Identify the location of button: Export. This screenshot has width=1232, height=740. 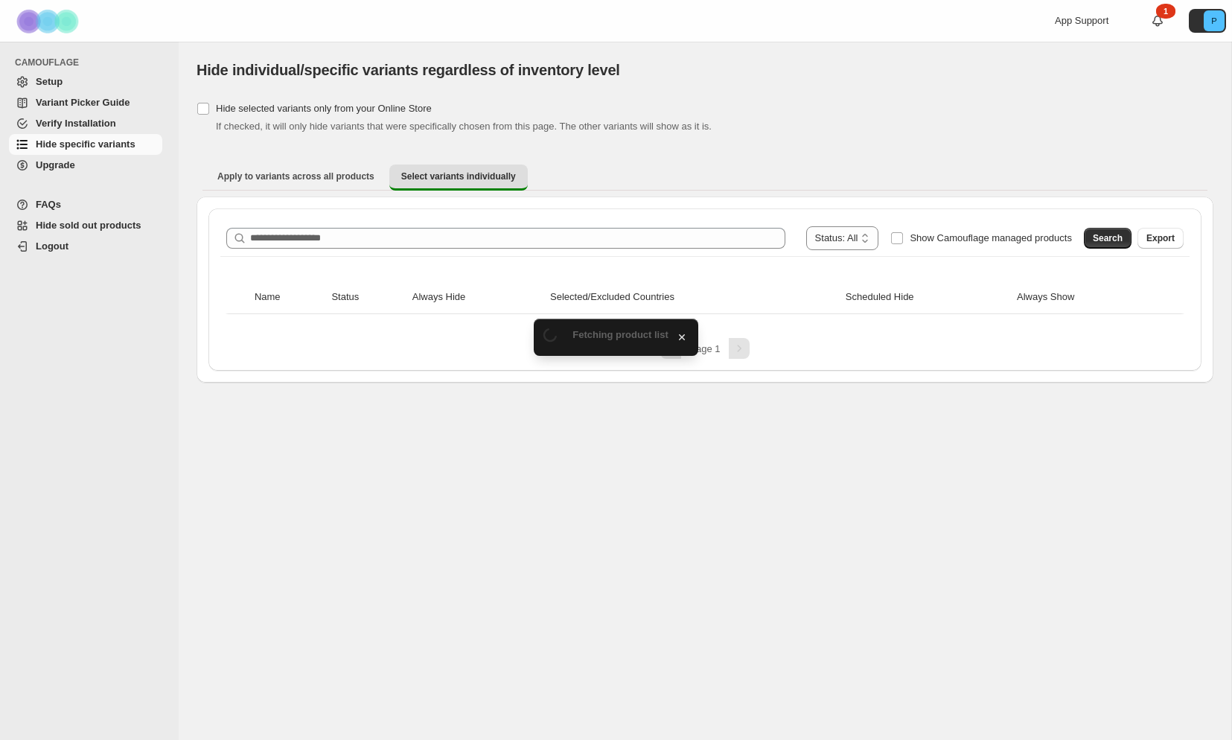
(1160, 238).